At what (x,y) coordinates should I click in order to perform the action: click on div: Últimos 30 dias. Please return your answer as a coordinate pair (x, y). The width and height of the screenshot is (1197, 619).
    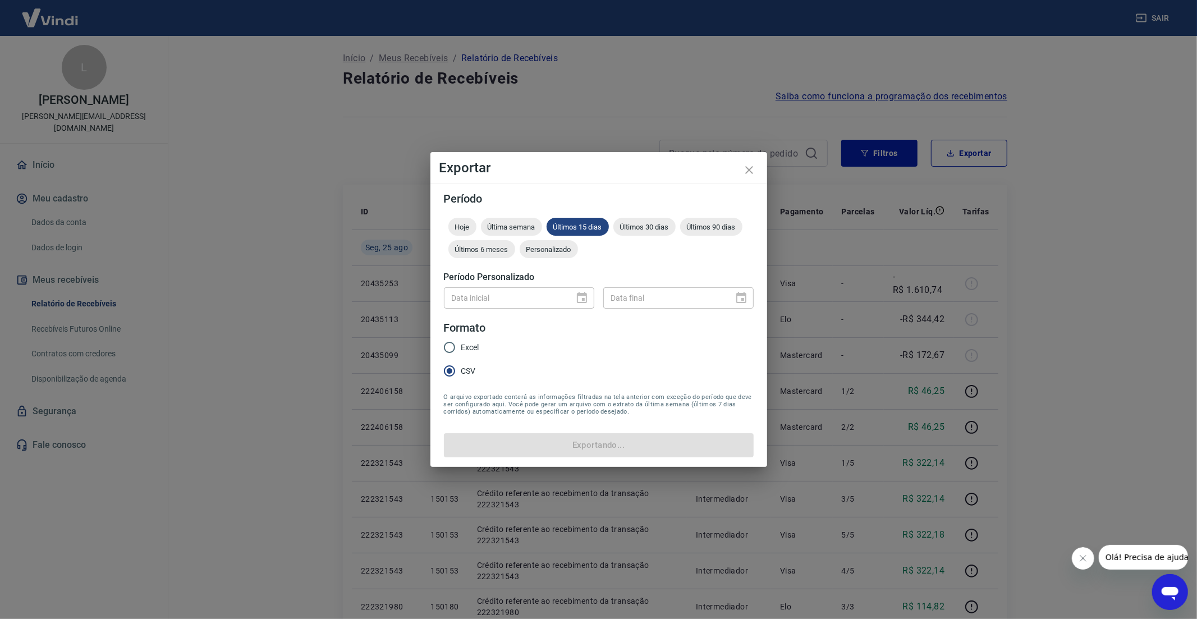
    Looking at the image, I should click on (644, 227).